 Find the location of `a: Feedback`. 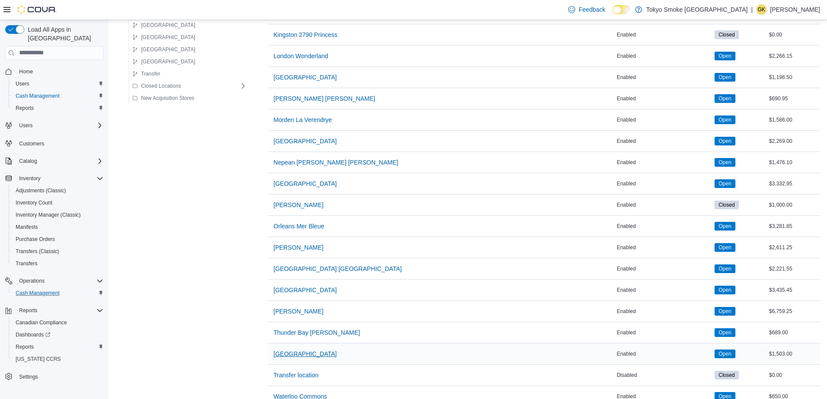

a: Feedback is located at coordinates (586, 10).